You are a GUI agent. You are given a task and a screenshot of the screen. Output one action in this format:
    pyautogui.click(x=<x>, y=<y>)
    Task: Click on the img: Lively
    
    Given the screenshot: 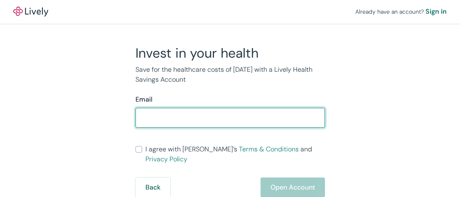 What is the action you would take?
    pyautogui.click(x=31, y=12)
    